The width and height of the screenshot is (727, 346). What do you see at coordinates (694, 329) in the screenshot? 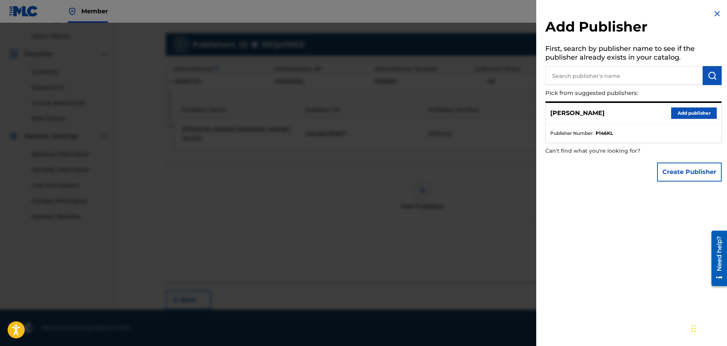
I see `div: Drag` at bounding box center [694, 329].